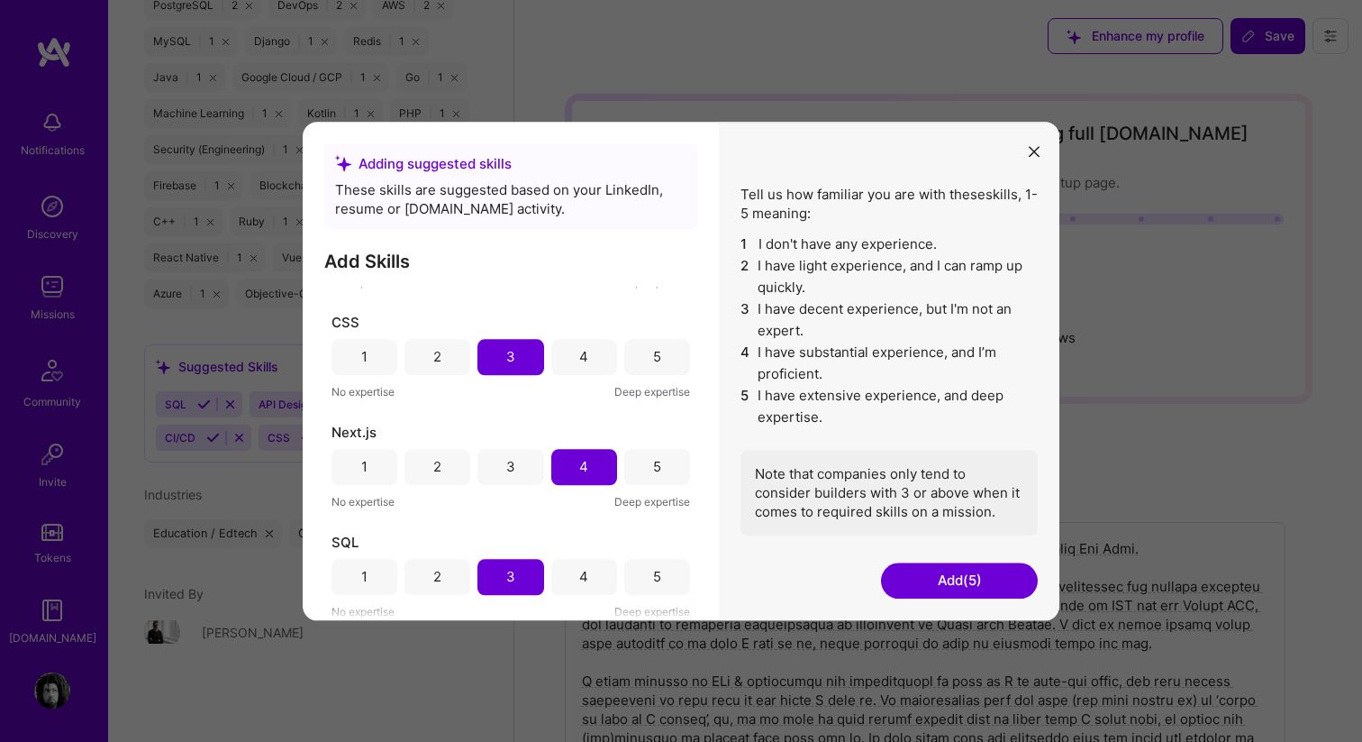 This screenshot has height=742, width=1362. I want to click on div: Adding suggested skills, so click(511, 163).